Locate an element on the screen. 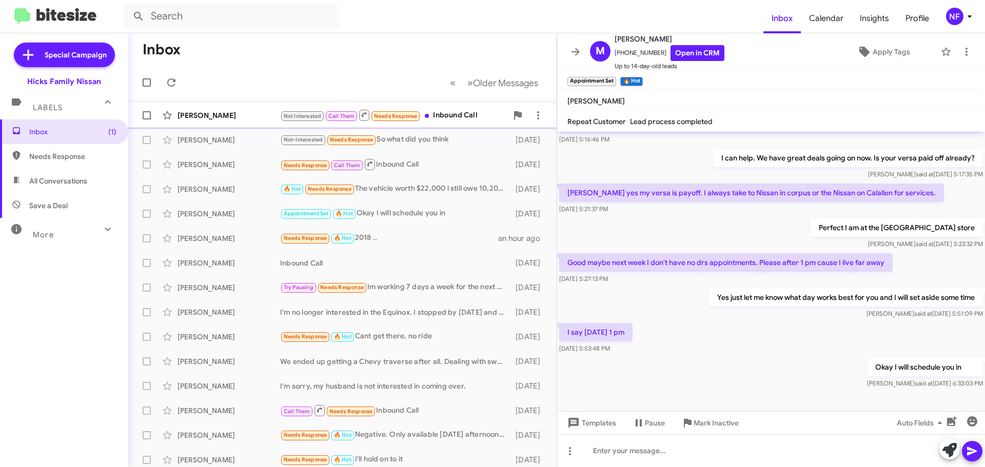 This screenshot has width=985, height=467. p: Okay I will schedule you in is located at coordinates (925, 367).